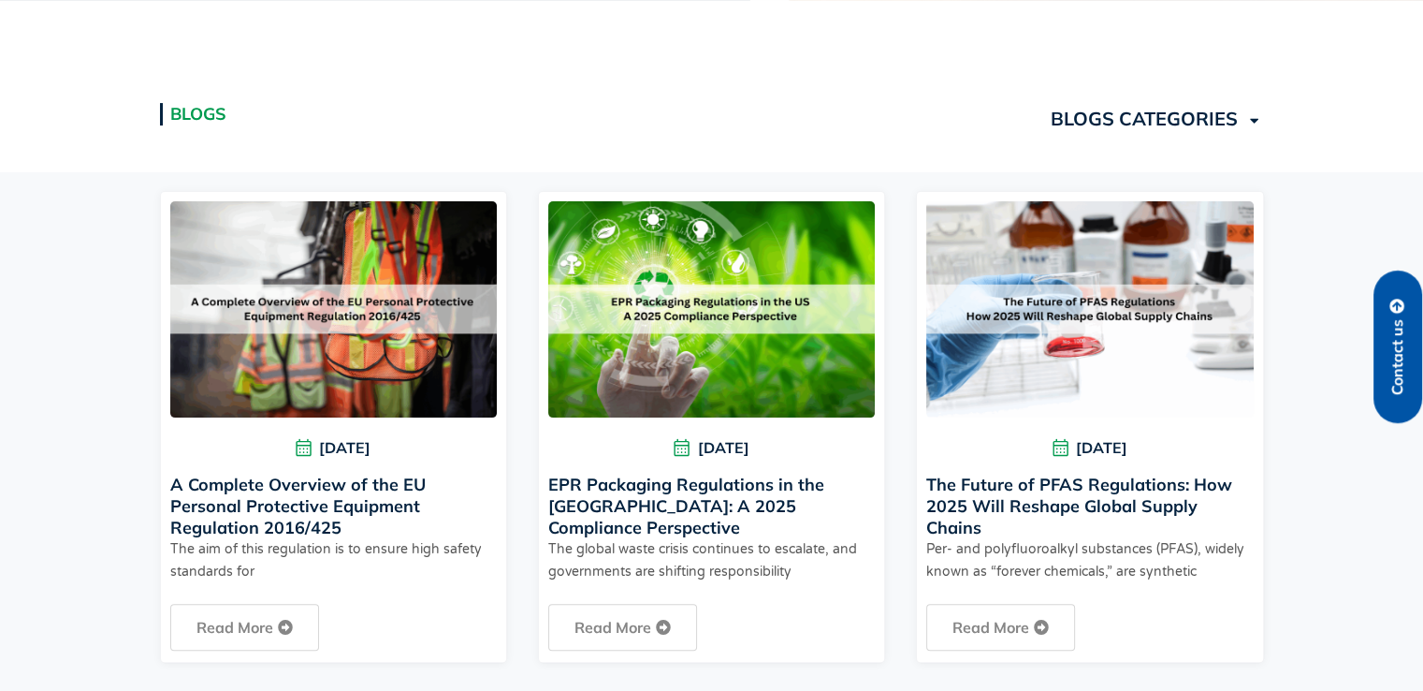  I want to click on span: Contact us, so click(1398, 356).